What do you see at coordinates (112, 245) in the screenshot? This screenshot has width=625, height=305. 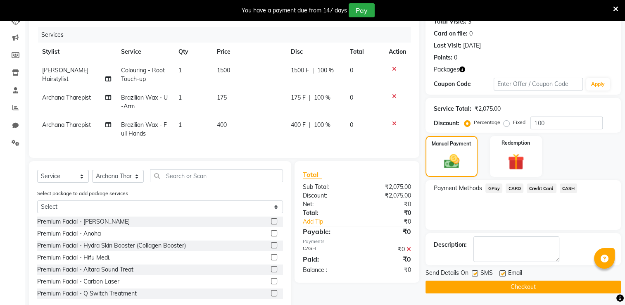 I see `div: Premium Facial - Hydra Skin Booster (Collagen Booster)` at bounding box center [112, 245].